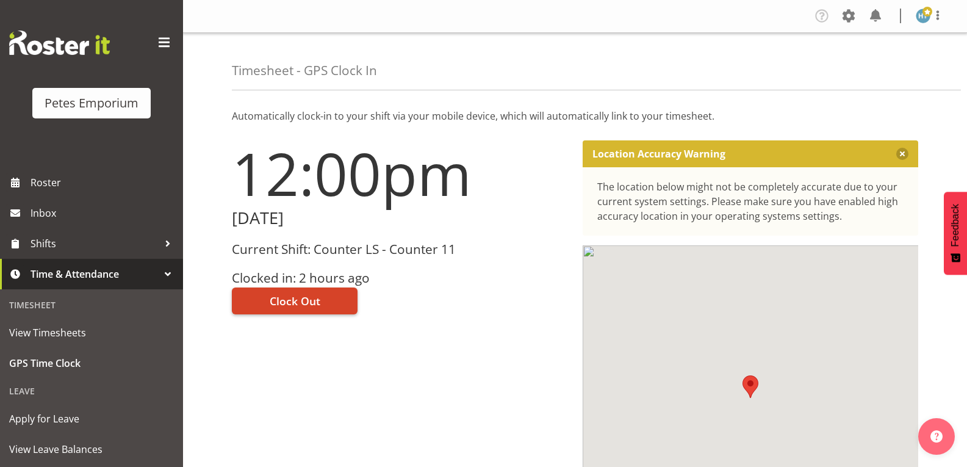 The image size is (967, 467). Describe the element at coordinates (295, 301) in the screenshot. I see `span: Clock Out` at that location.